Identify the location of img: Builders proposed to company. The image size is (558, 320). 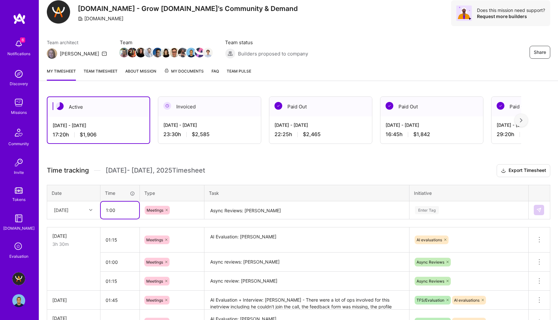
(230, 54).